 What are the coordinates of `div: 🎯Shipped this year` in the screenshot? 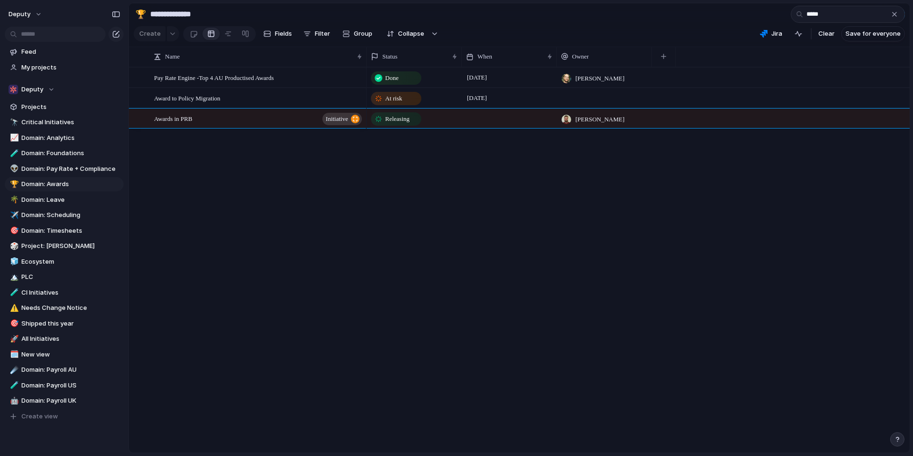 It's located at (64, 324).